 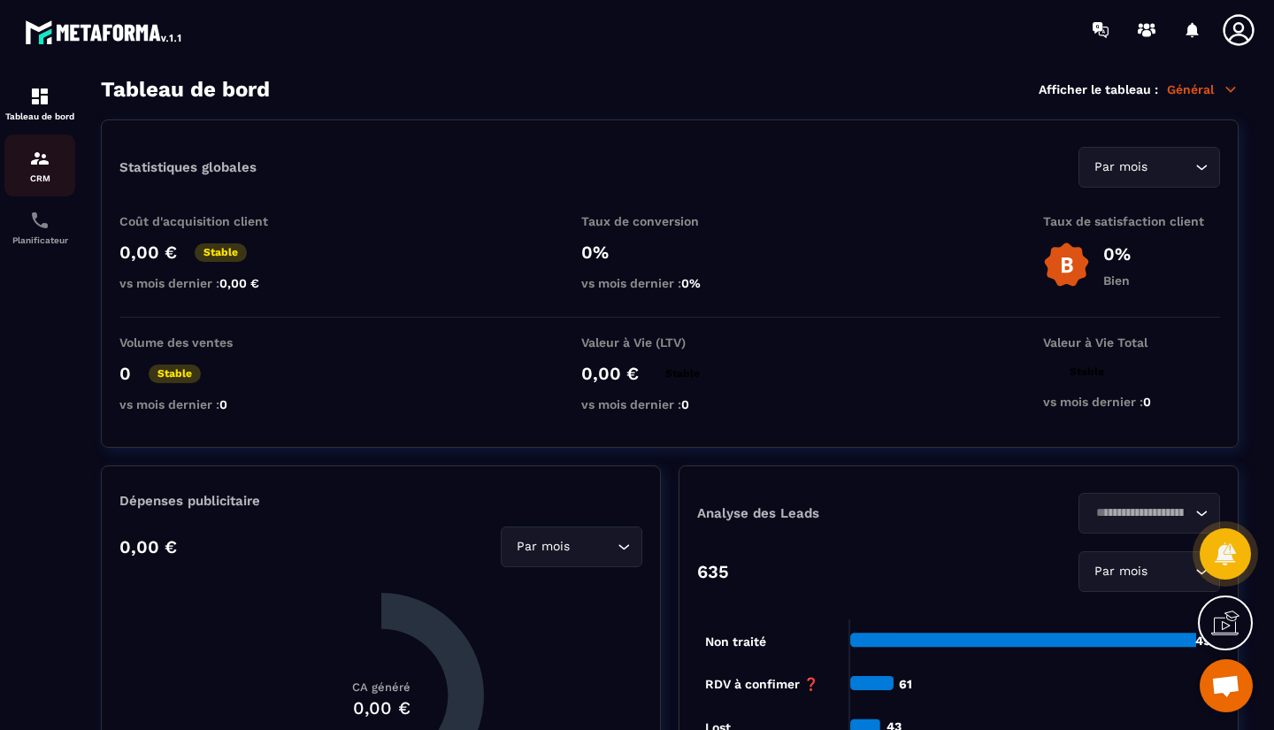 What do you see at coordinates (381, 501) in the screenshot?
I see `p: Dépenses publicitaire` at bounding box center [381, 501].